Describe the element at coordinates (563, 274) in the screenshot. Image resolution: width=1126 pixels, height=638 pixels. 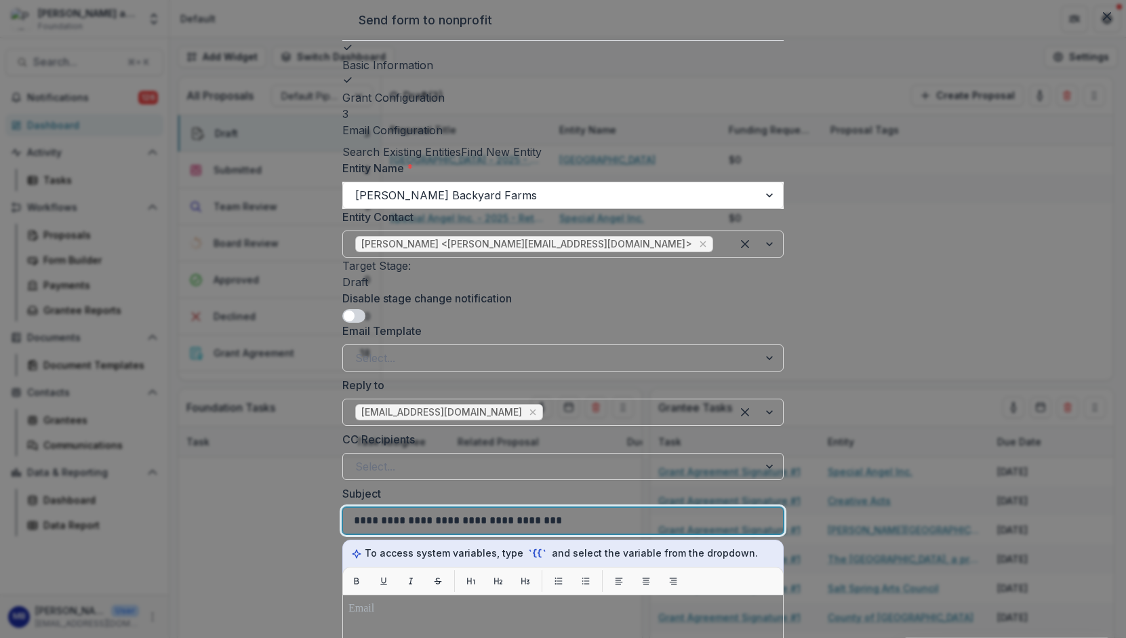
I see `div: Target Stage:` at that location.